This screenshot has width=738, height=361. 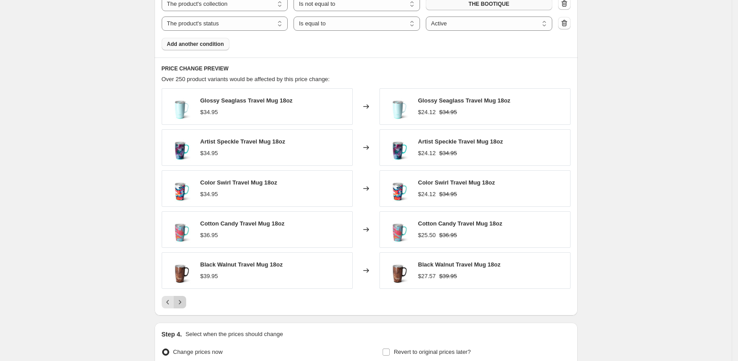 What do you see at coordinates (489, 4) in the screenshot?
I see `span: THE BOOTIQUE` at bounding box center [489, 4].